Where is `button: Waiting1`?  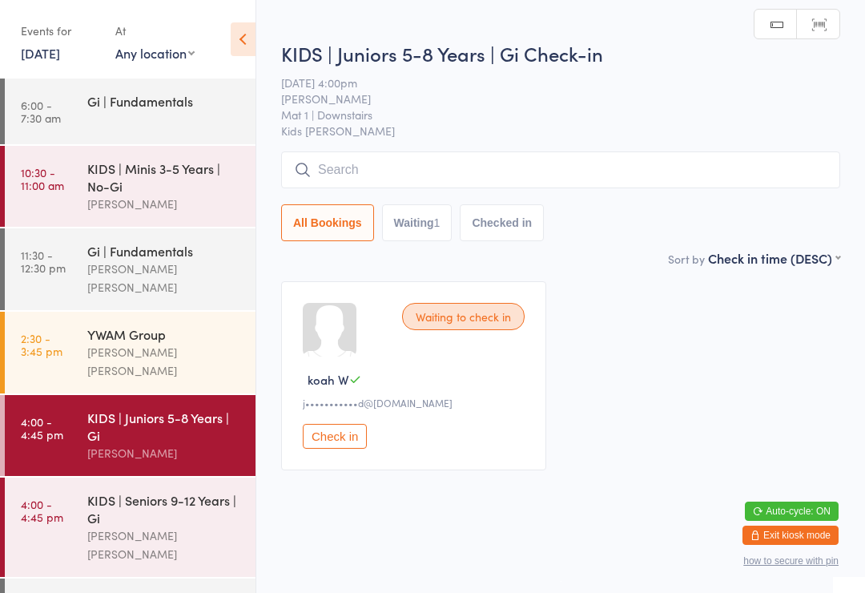 button: Waiting1 is located at coordinates (417, 223).